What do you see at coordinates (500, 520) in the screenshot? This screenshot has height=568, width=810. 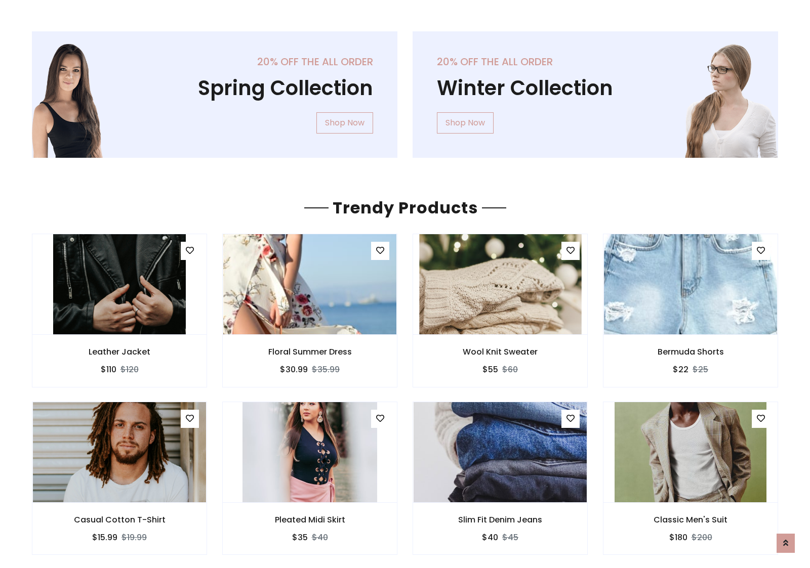 I see `h6: Slim Fit Denim Jeans` at bounding box center [500, 520].